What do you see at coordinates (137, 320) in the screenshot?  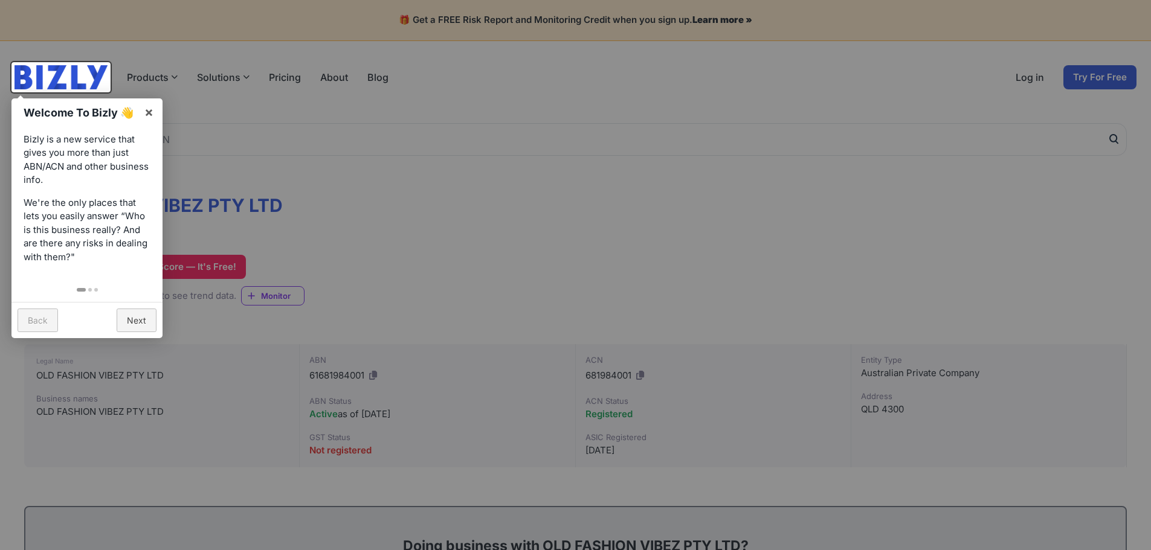 I see `a: Next` at bounding box center [137, 320].